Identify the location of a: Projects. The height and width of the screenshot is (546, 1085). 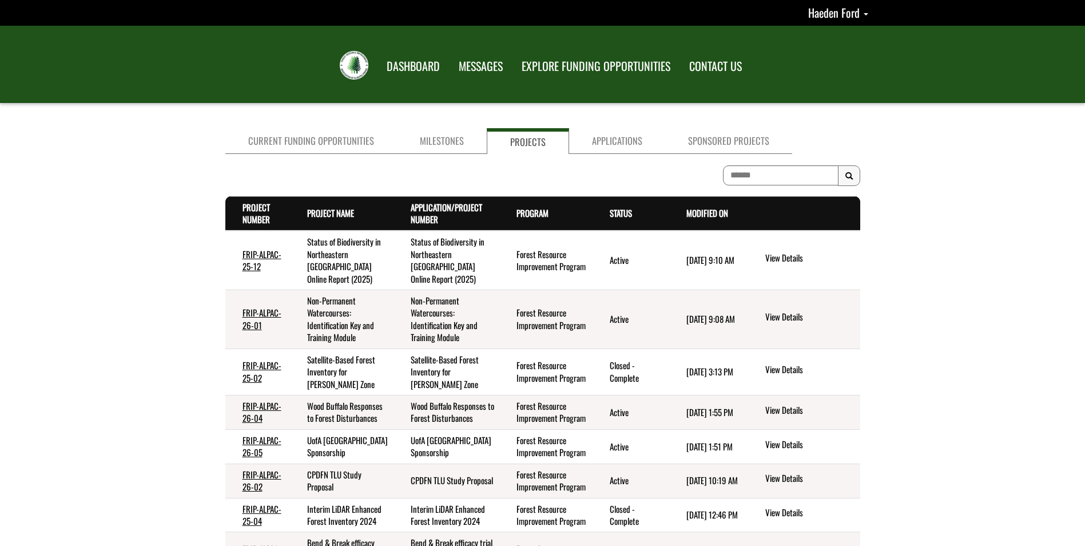
(528, 141).